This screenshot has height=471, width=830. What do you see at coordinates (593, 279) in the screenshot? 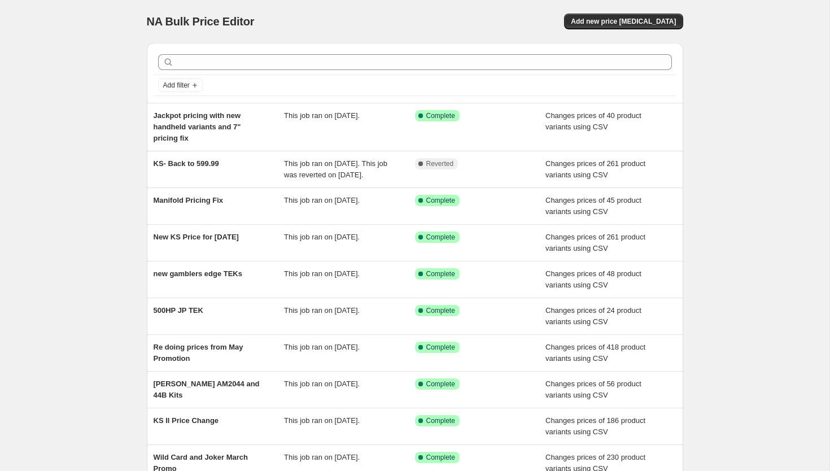
I see `span: Changes prices of 48 product variants using CSV` at bounding box center [593, 279].